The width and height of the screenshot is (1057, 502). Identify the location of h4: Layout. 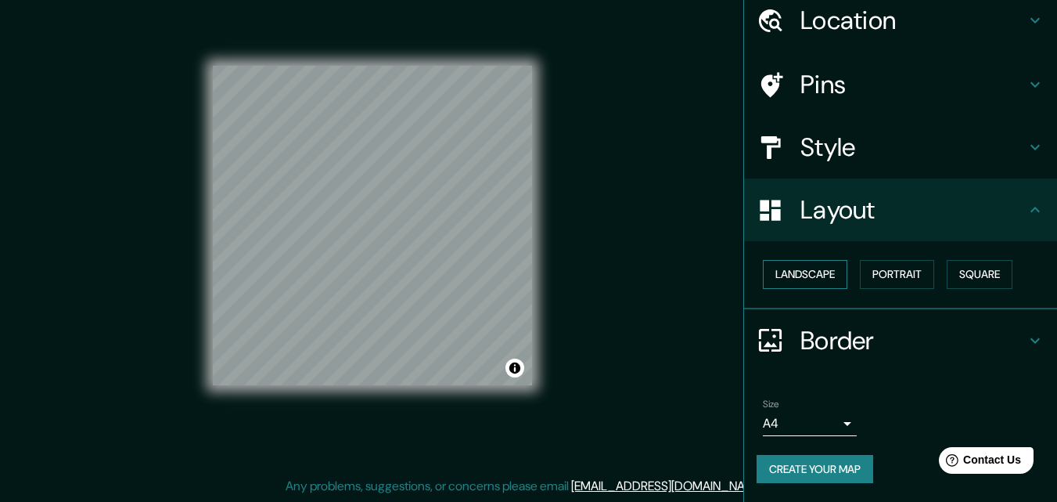
(913, 210).